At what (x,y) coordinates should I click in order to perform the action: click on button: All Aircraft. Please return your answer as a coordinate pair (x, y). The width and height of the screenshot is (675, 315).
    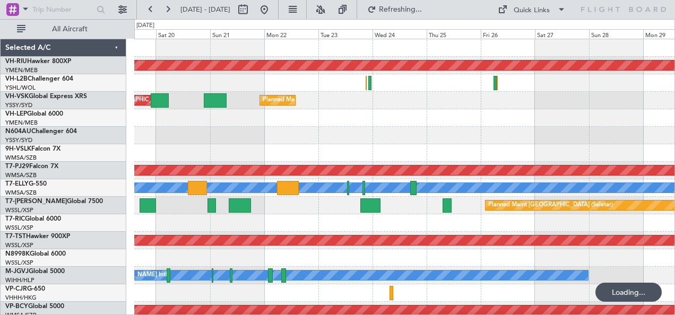
    Looking at the image, I should click on (63, 29).